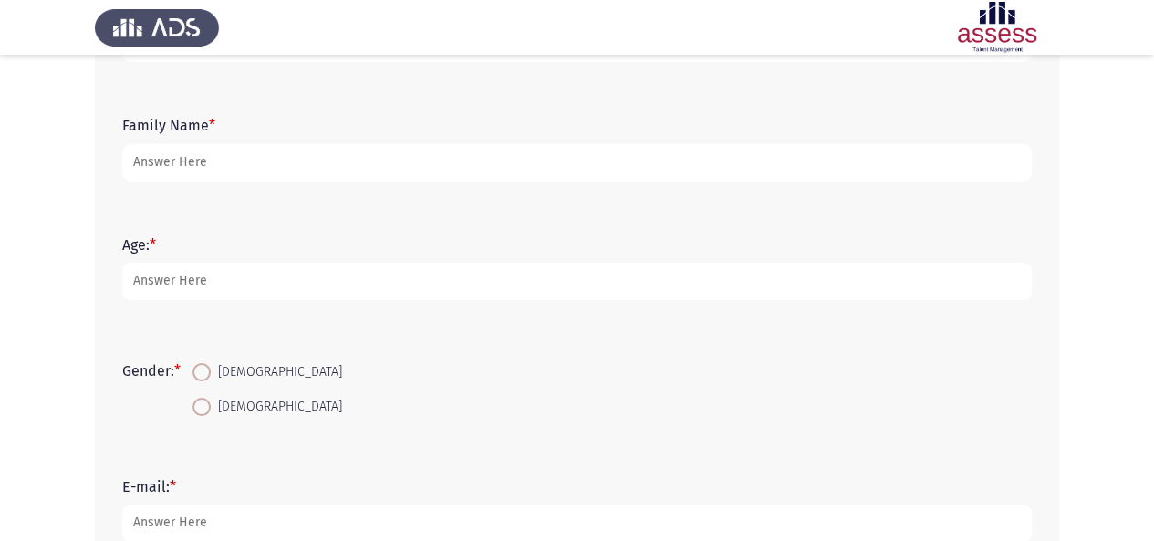  I want to click on label: Age:, so click(139, 244).